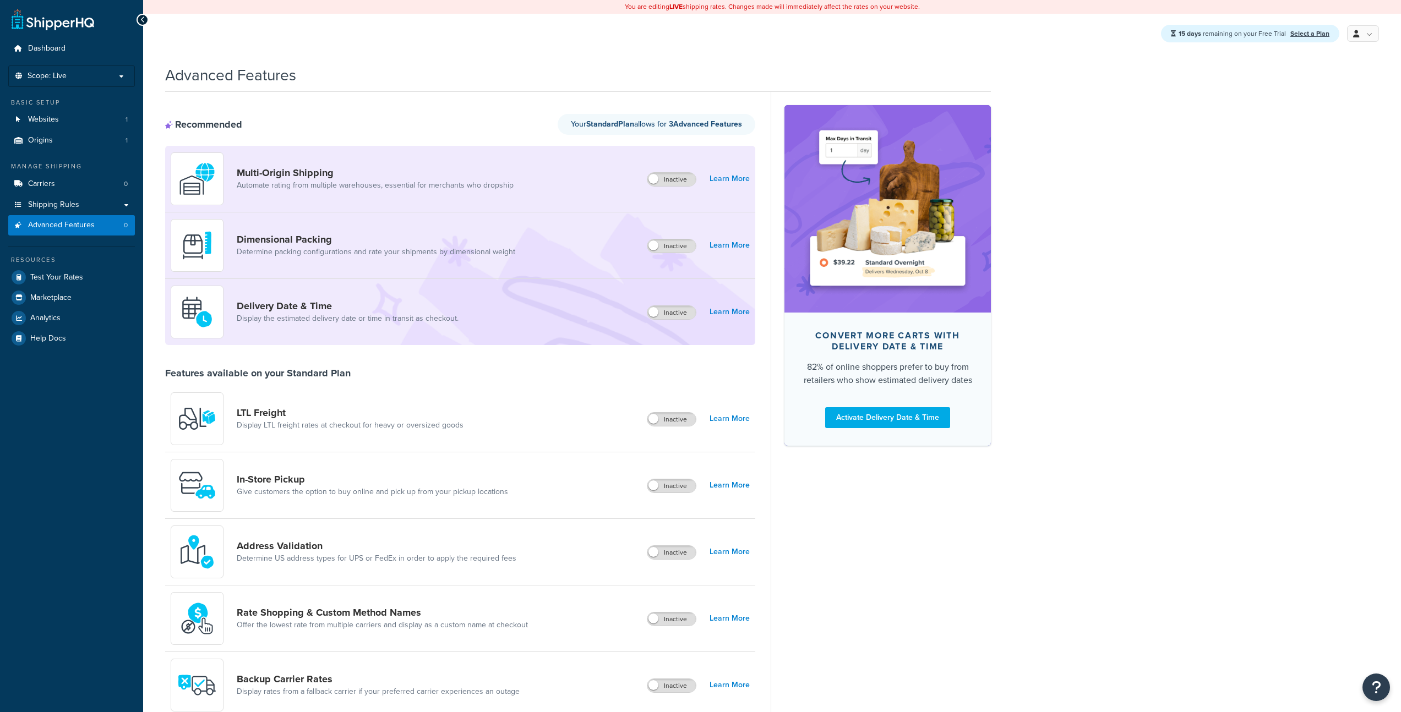  Describe the element at coordinates (48, 338) in the screenshot. I see `span: Help Docs` at that location.